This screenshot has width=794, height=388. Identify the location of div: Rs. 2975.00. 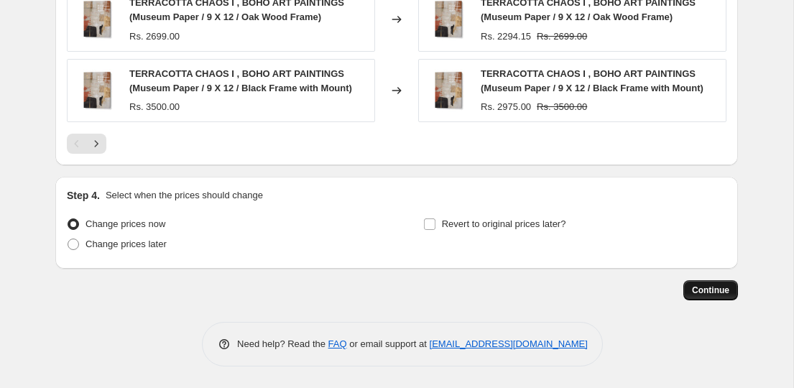
(506, 107).